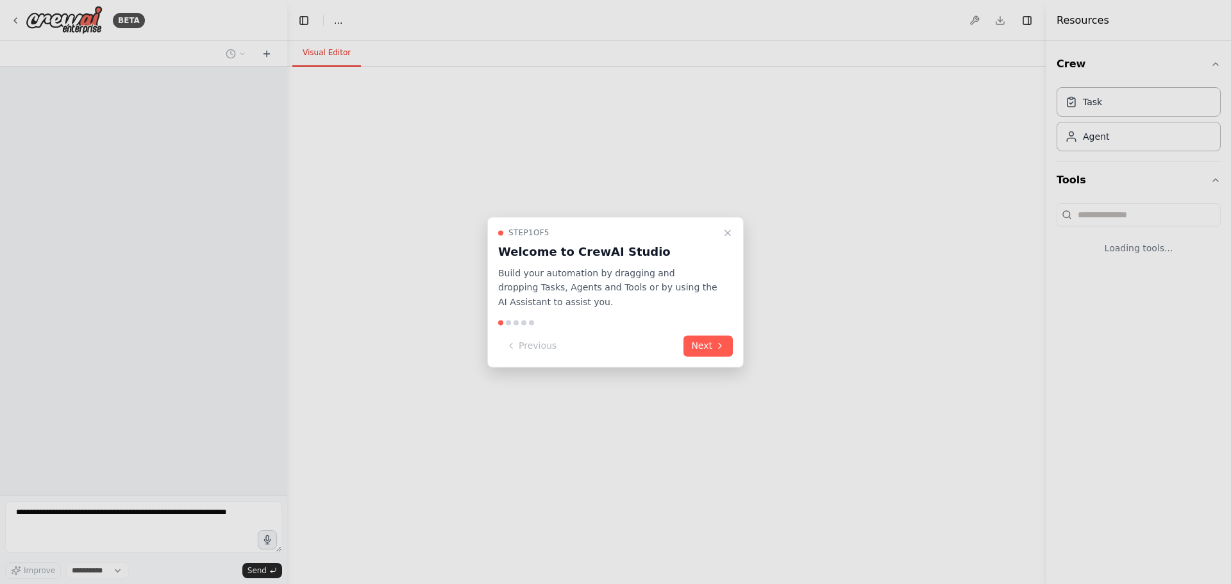  What do you see at coordinates (529, 233) in the screenshot?
I see `span: Step 1 of 5` at bounding box center [529, 233].